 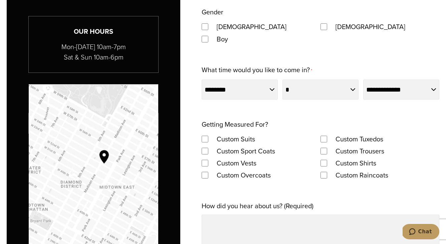 What do you see at coordinates (257, 70) in the screenshot?
I see `label: What time would you like to come in?` at bounding box center [257, 70].